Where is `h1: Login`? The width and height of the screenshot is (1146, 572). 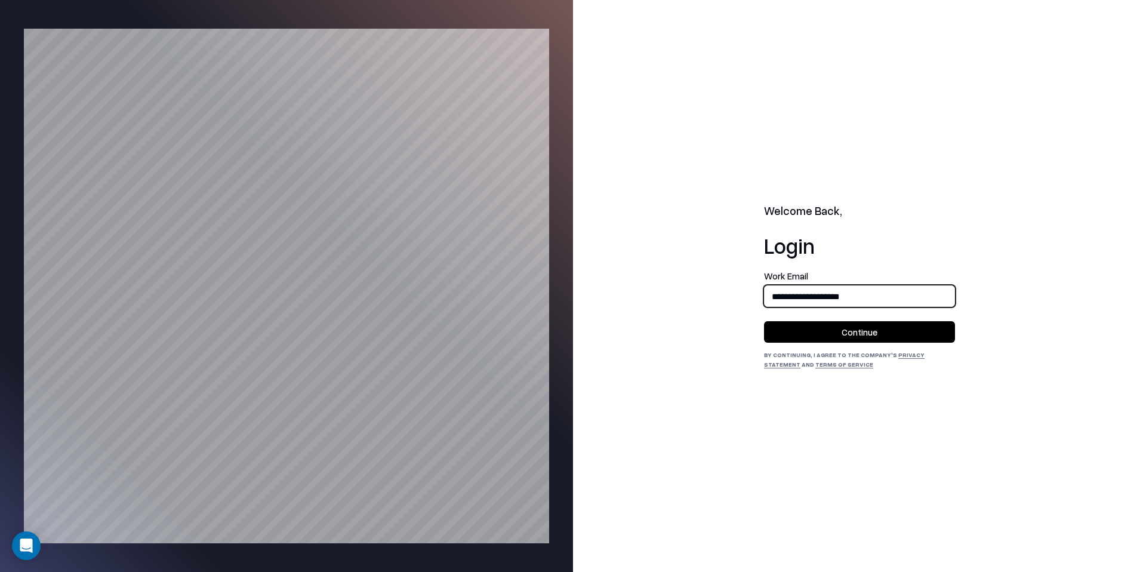
h1: Login is located at coordinates (859, 245).